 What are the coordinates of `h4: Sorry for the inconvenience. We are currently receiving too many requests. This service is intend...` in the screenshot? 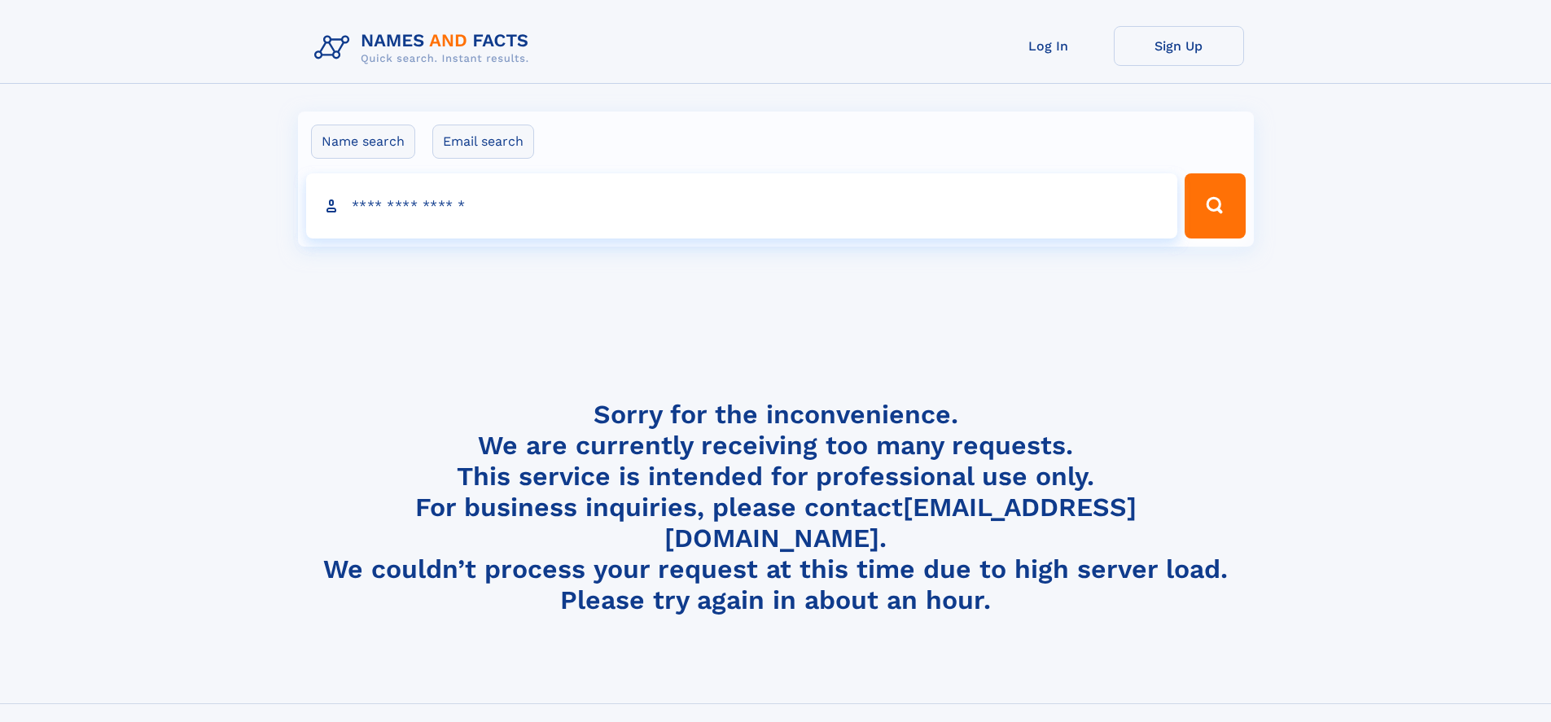 It's located at (776, 507).